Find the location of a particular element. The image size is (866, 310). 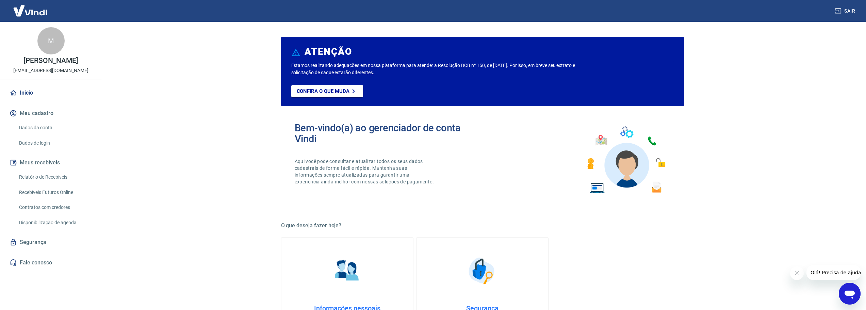

a: Recebíveis Futuros Online is located at coordinates (55, 192).